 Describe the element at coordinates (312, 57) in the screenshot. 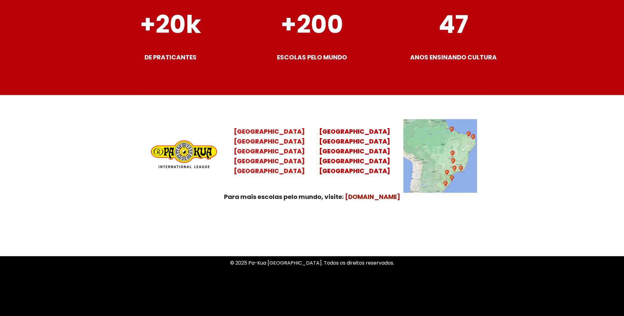

I see `strong: ESCOLAS PELO MUNDO` at that location.